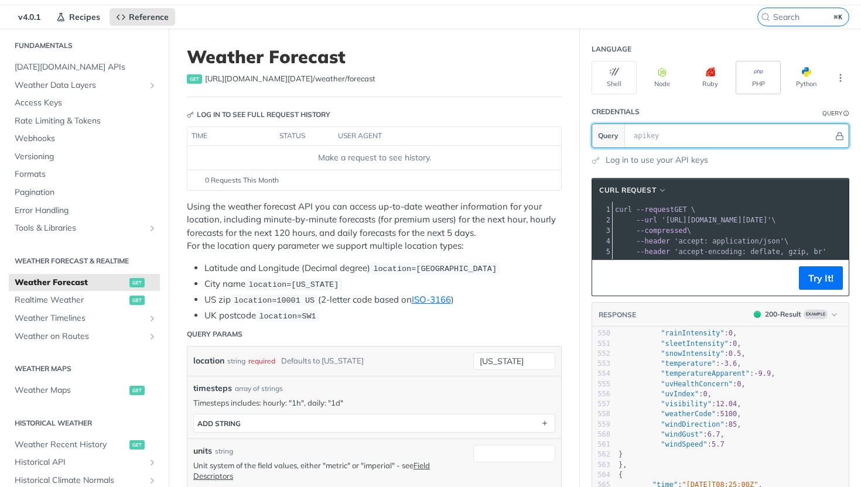  I want to click on div: 552, so click(601, 354).